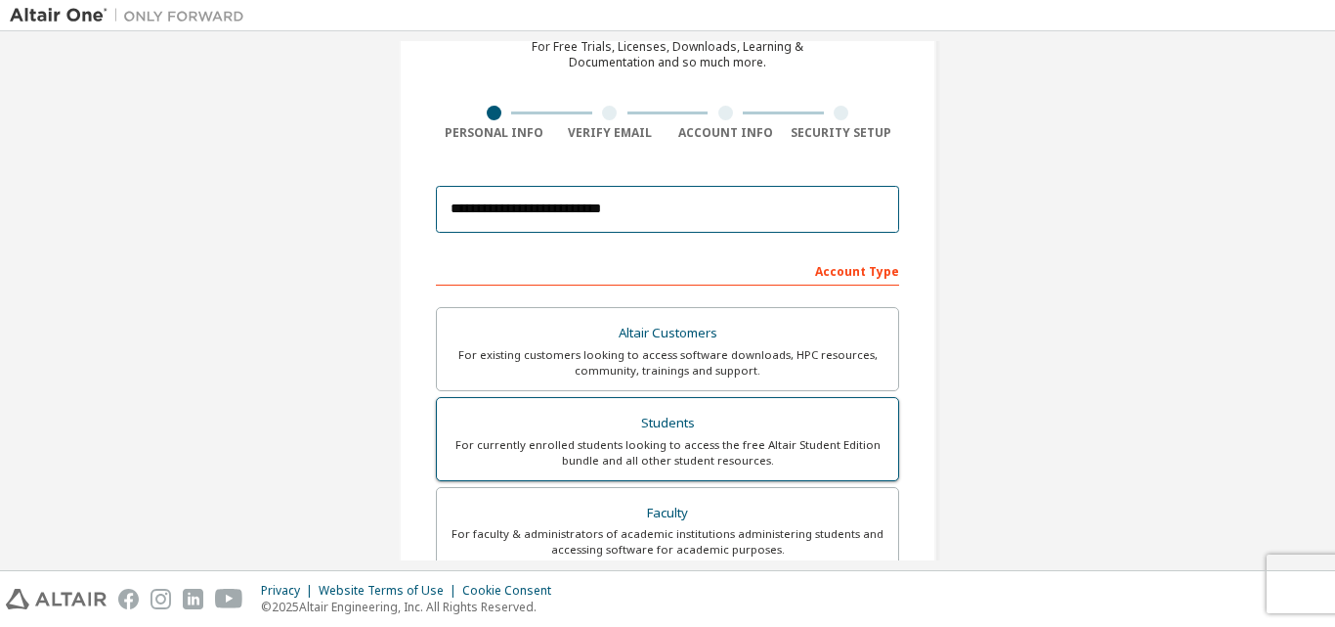 The image size is (1335, 627). I want to click on div: Verify Email, so click(610, 133).